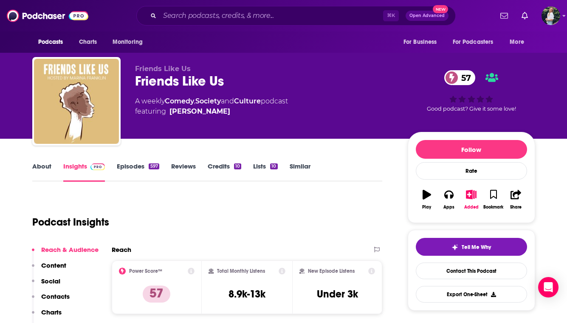 This screenshot has width=567, height=323. I want to click on a: 57, so click(460, 77).